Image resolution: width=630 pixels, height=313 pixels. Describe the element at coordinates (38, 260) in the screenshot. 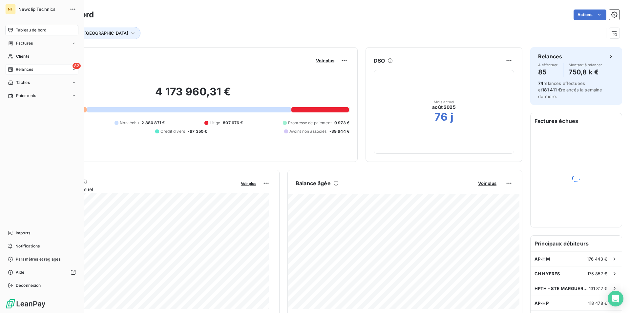

I see `span: Paramètres et réglages` at that location.